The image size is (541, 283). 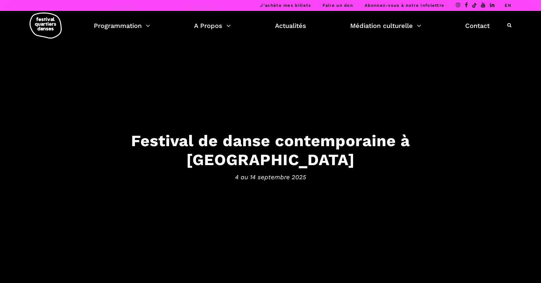 I want to click on a: Actualités, so click(x=290, y=26).